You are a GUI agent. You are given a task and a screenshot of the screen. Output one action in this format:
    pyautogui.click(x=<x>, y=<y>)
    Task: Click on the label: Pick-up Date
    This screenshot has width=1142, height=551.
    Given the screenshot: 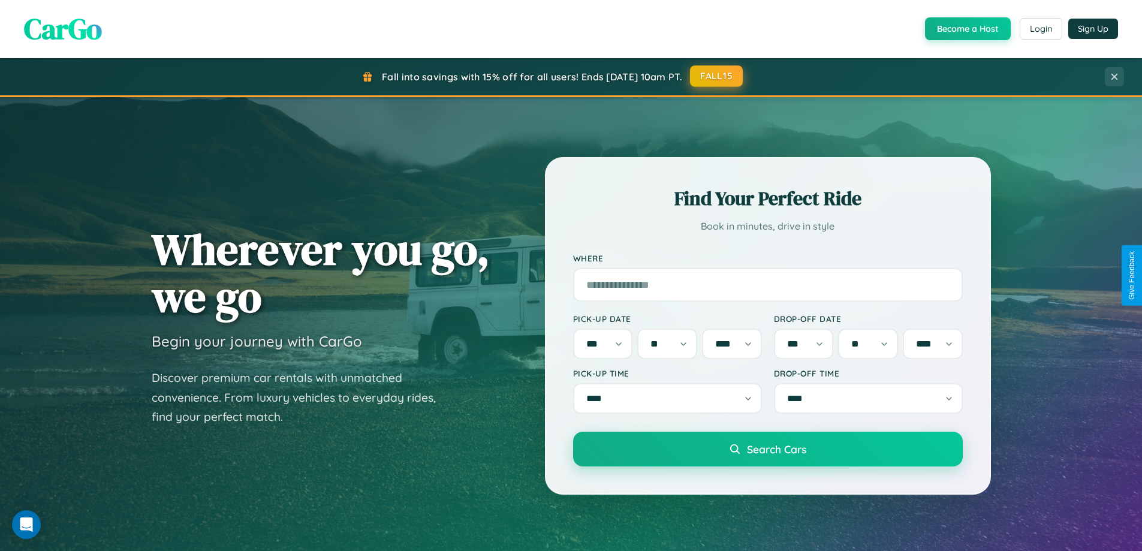 What is the action you would take?
    pyautogui.click(x=667, y=318)
    